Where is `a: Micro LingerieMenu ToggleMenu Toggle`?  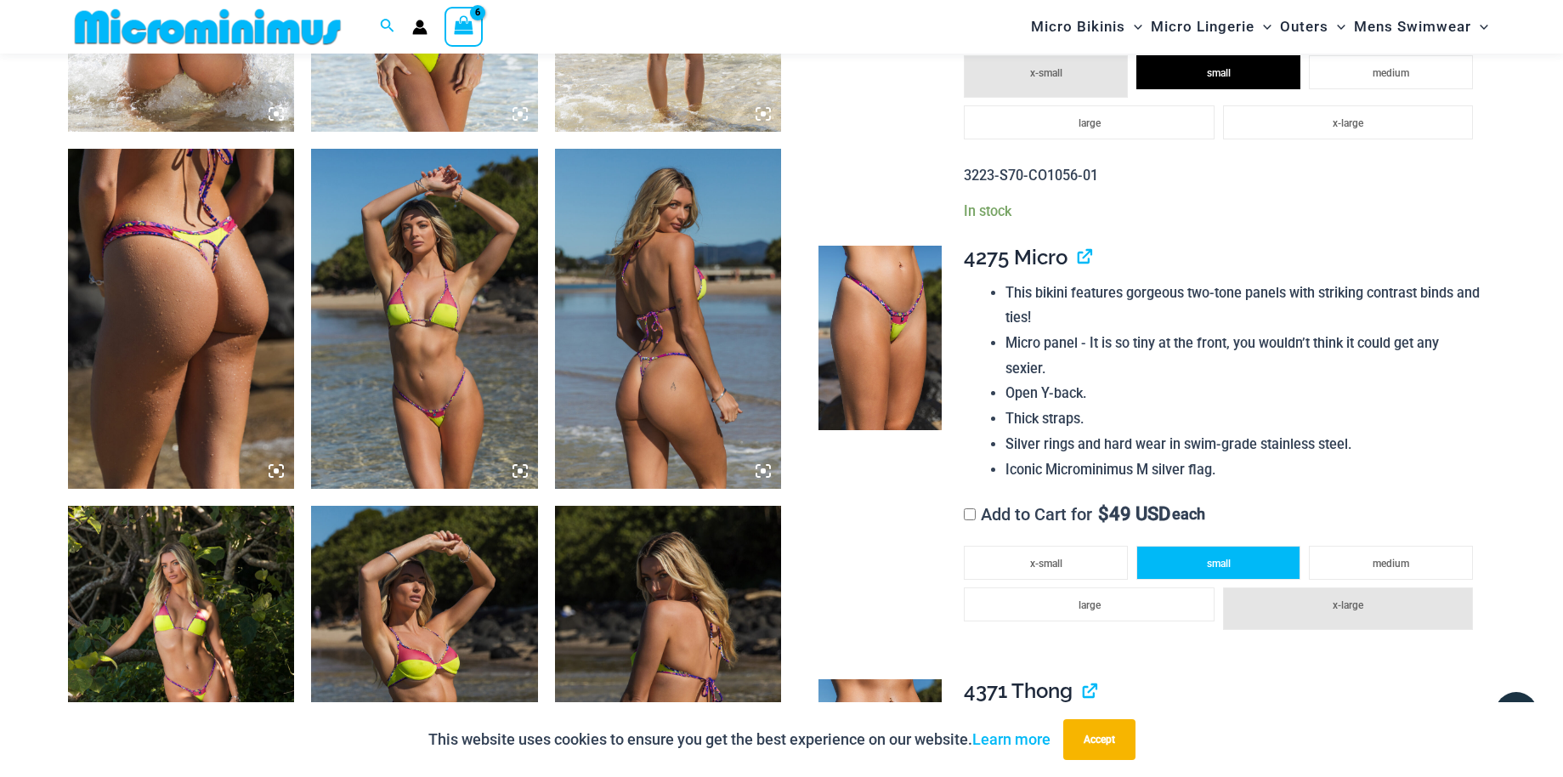 a: Micro LingerieMenu ToggleMenu Toggle is located at coordinates (1211, 26).